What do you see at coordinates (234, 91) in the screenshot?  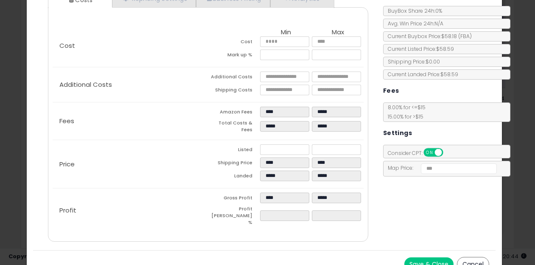 I see `td: Shipping Costs` at bounding box center [234, 91].